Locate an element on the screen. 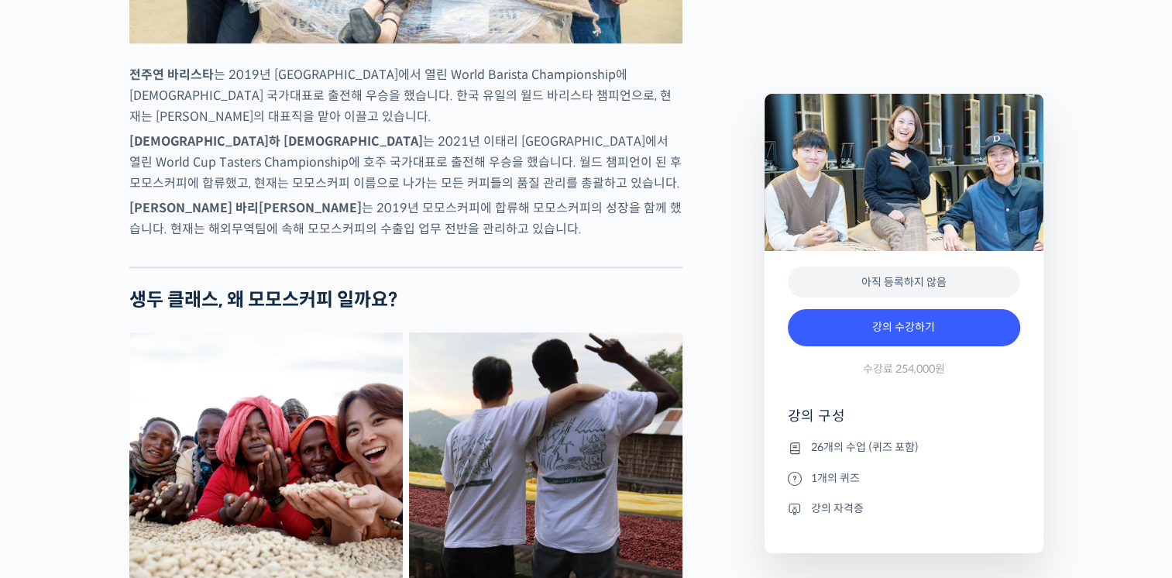 The width and height of the screenshot is (1172, 578). h4: 강의 구성 is located at coordinates (904, 422).